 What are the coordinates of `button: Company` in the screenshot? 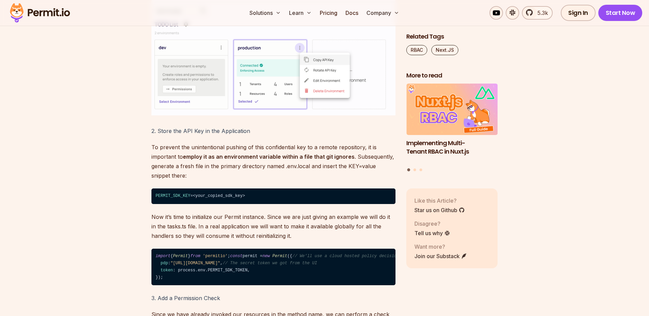 It's located at (383, 13).